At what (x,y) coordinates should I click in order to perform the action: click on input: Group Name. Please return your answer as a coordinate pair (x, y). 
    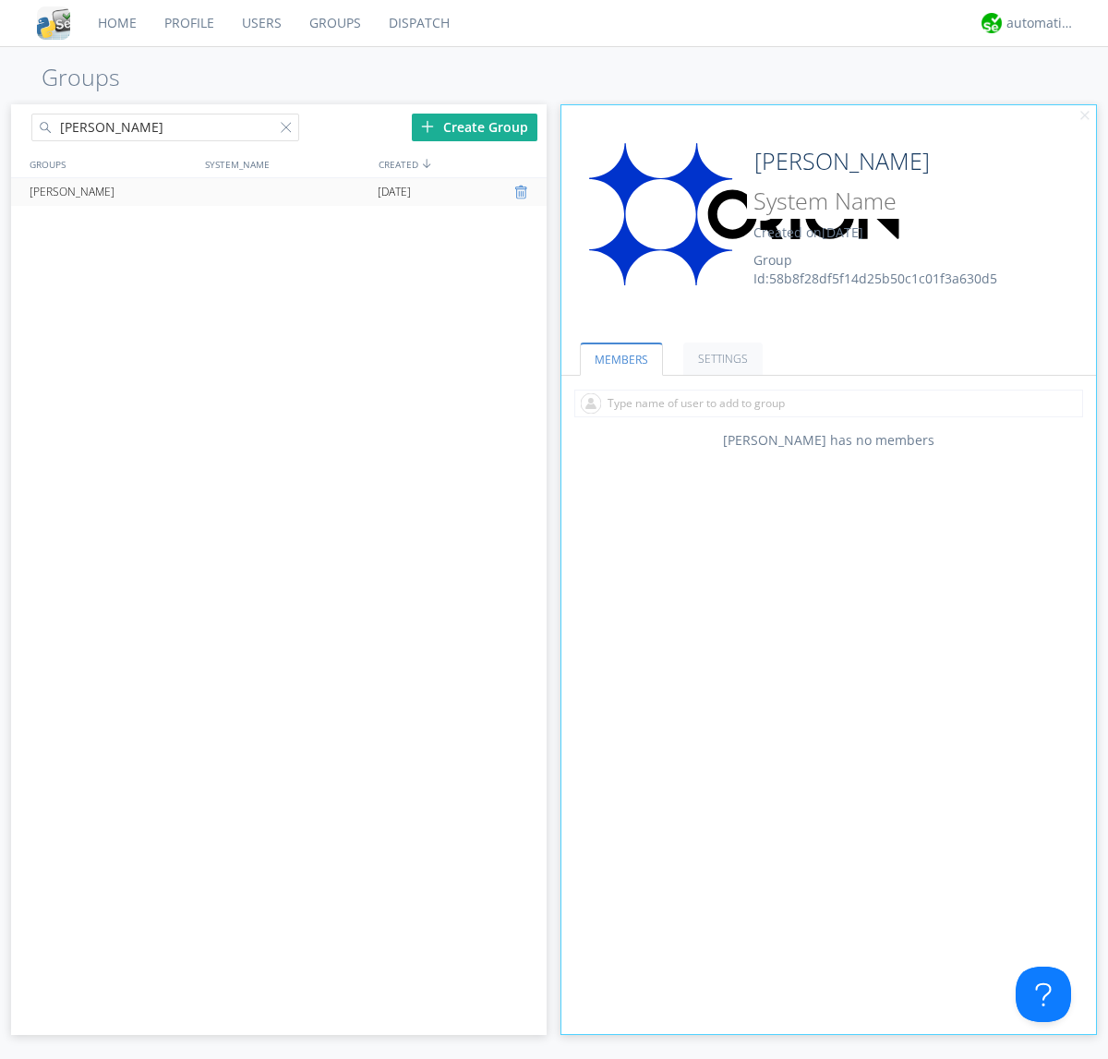
    Looking at the image, I should click on (895, 162).